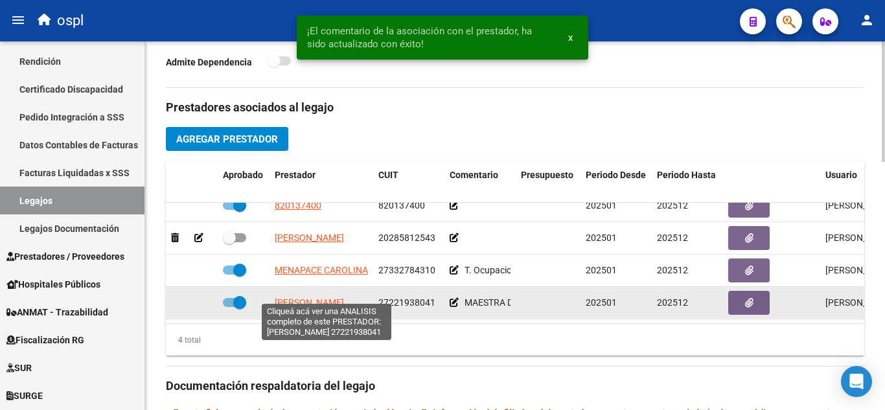  What do you see at coordinates (409, 183) in the screenshot?
I see `datatable-header-cell: CUIT` at bounding box center [409, 183].